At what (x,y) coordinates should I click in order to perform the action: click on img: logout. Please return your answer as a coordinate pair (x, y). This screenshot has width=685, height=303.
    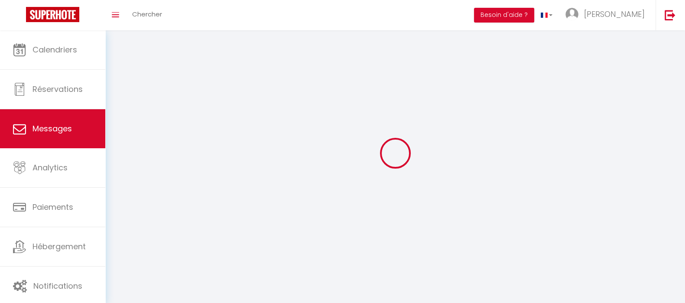
    Looking at the image, I should click on (670, 15).